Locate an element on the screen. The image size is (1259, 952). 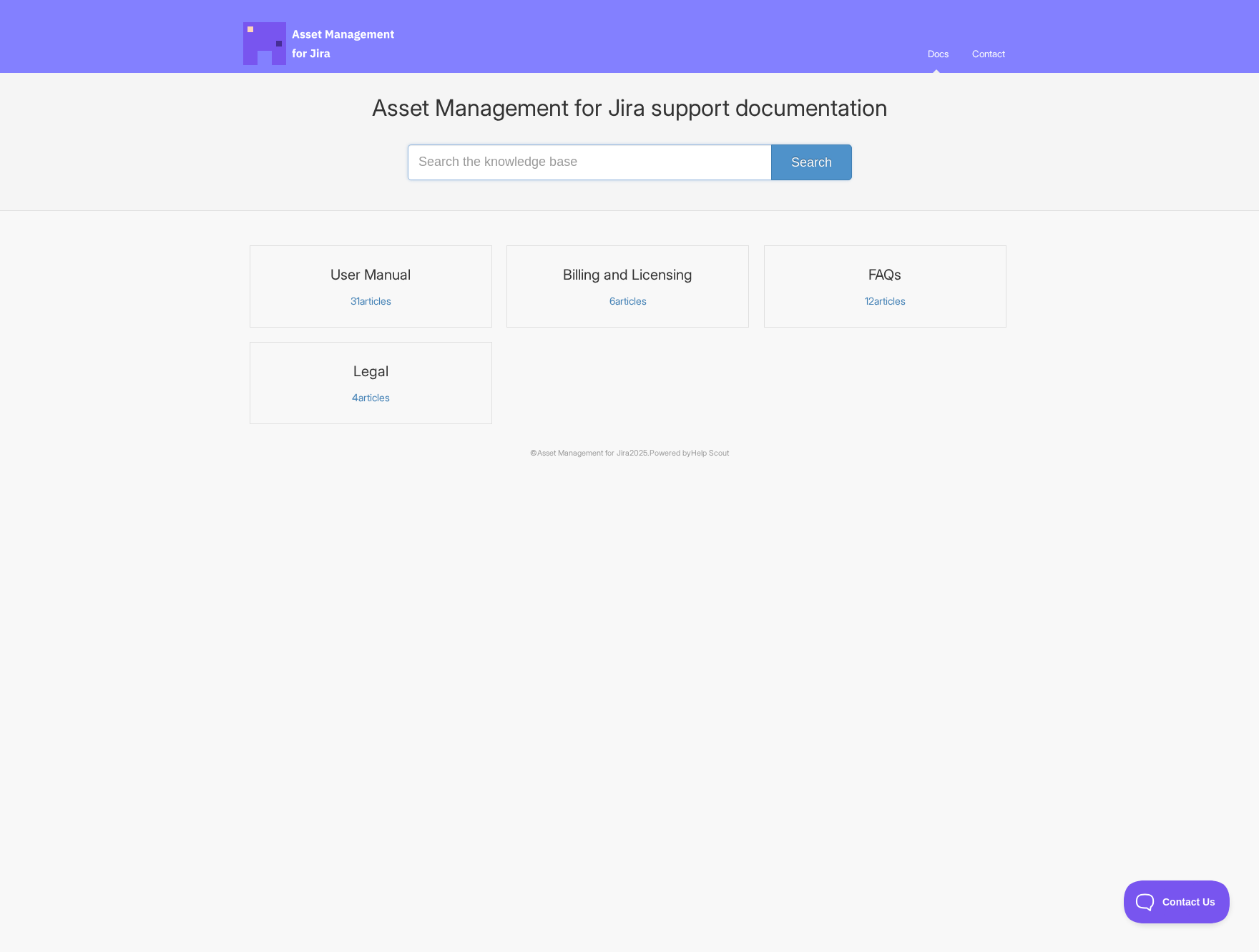
span: Powered by is located at coordinates (689, 453).